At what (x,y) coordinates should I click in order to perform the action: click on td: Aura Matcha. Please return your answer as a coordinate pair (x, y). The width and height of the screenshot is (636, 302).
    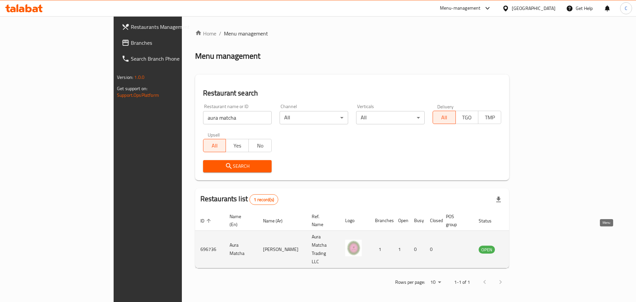
    Looking at the image, I should click on (241, 249).